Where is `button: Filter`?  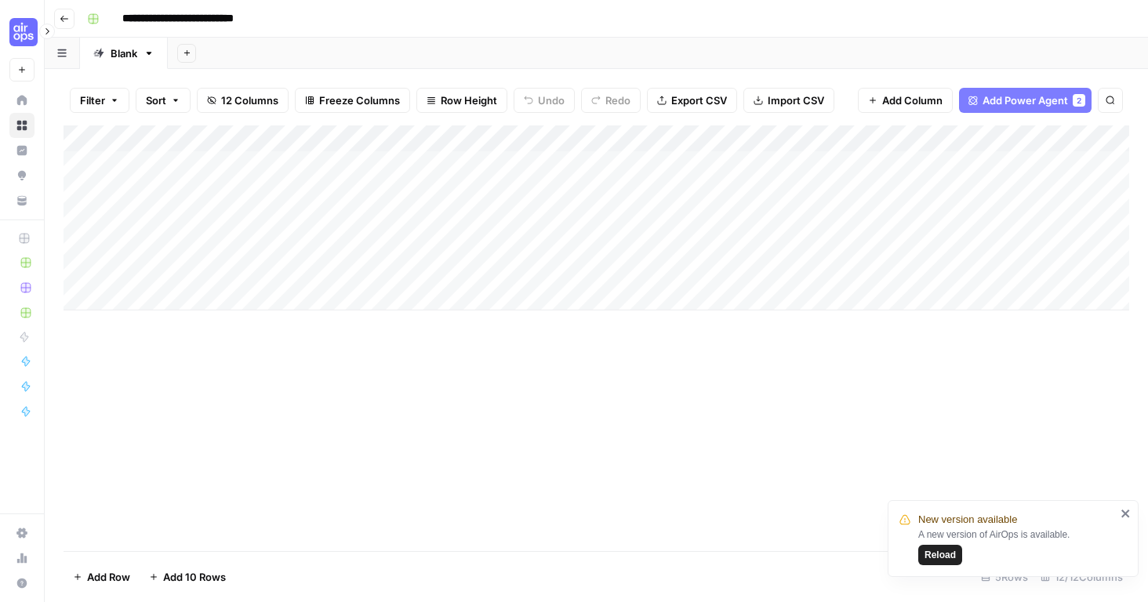
button: Filter is located at coordinates (100, 100).